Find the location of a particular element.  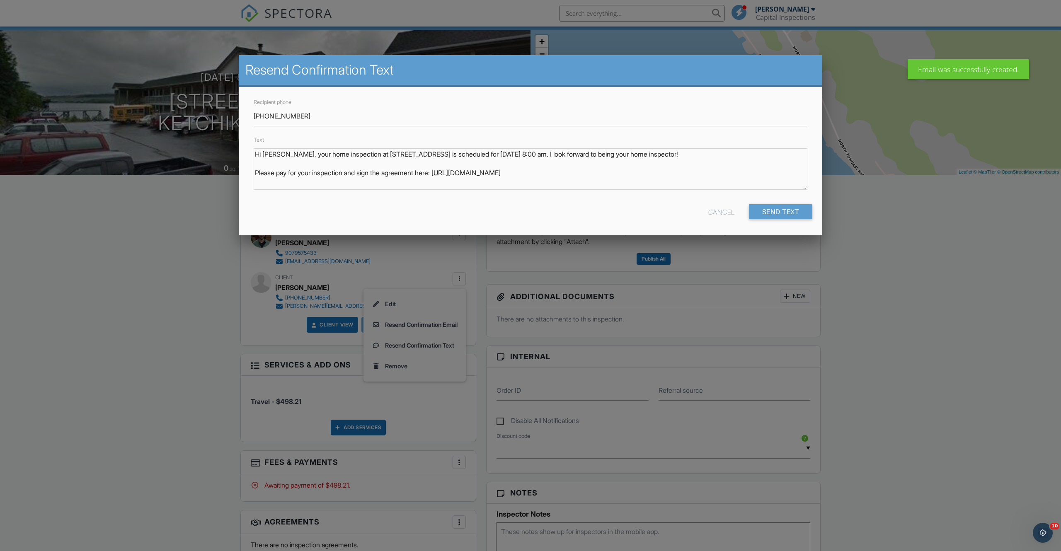

div: Email was successfully created. is located at coordinates (968, 69).